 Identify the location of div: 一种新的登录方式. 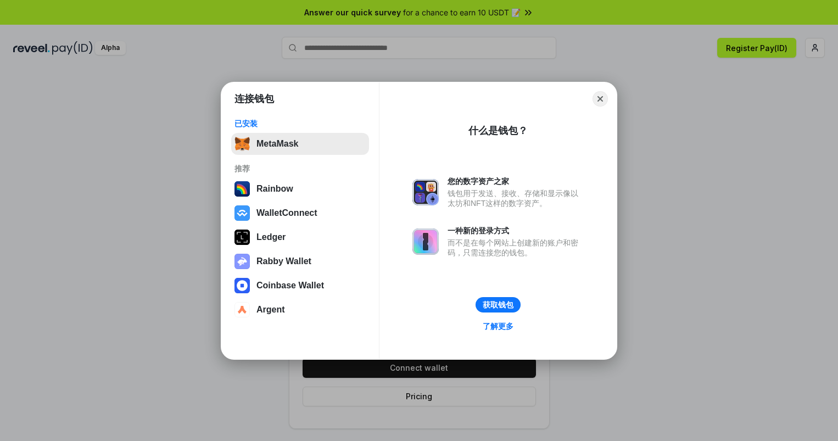
(515, 231).